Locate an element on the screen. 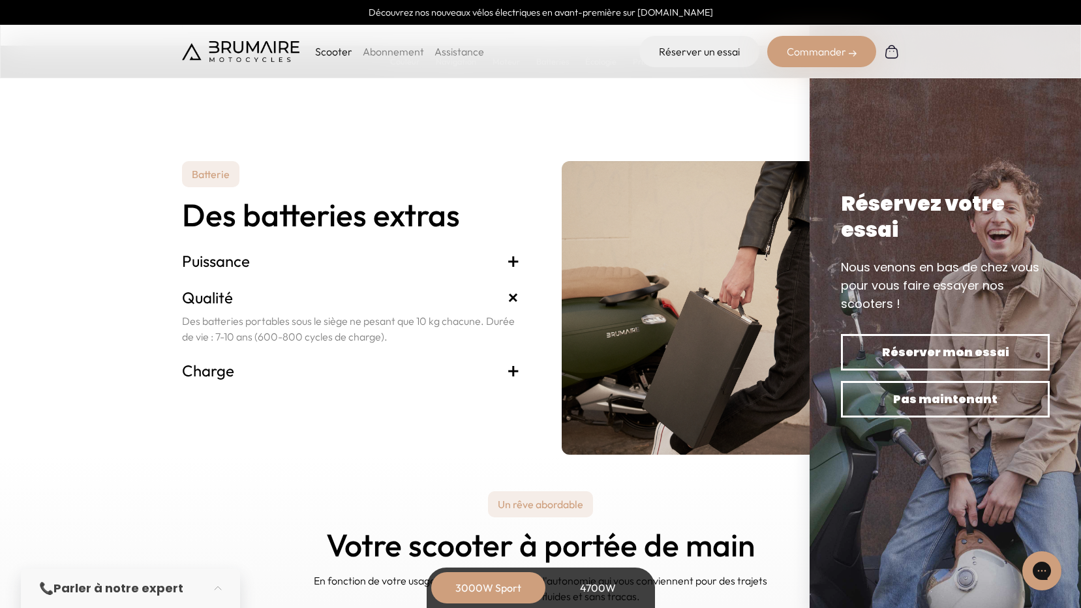 This screenshot has height=608, width=1081. h3: Charge is located at coordinates (351, 371).